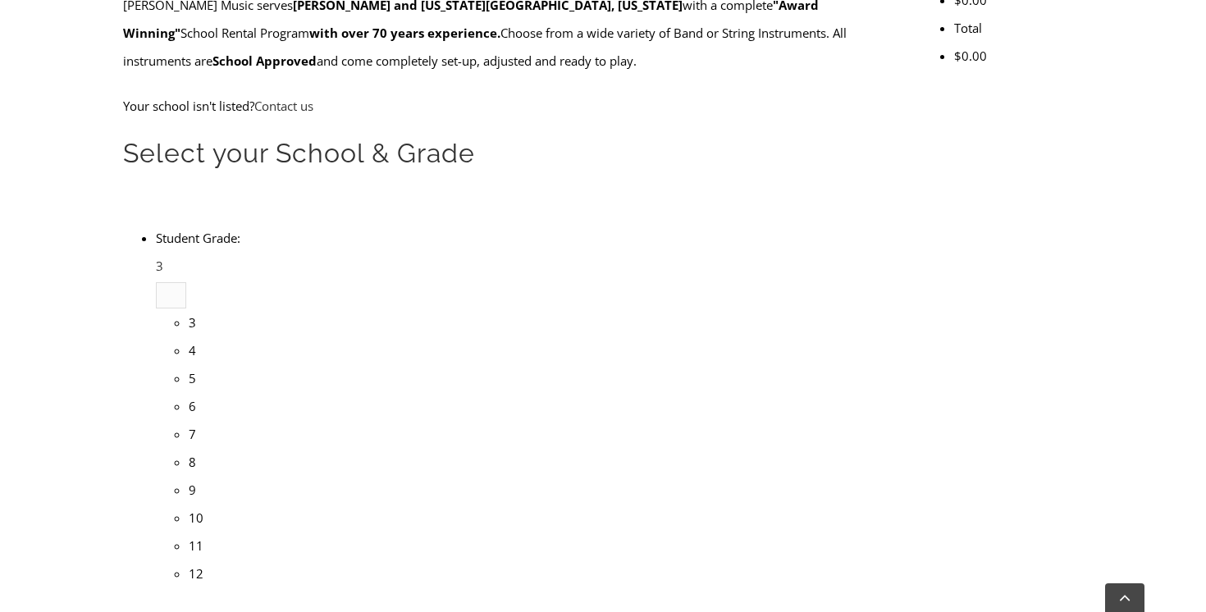 This screenshot has height=612, width=1206. Describe the element at coordinates (503, 153) in the screenshot. I see `h2: Select your School & Grade` at that location.